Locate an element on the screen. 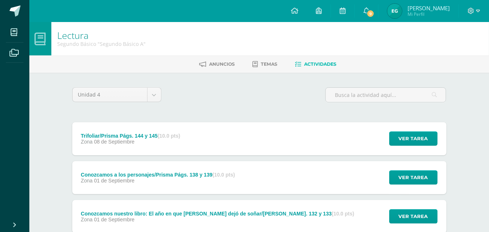  h1: Lectura is located at coordinates (101, 35).